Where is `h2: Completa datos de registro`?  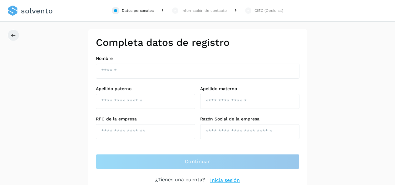 h2: Completa datos de registro is located at coordinates (198, 42).